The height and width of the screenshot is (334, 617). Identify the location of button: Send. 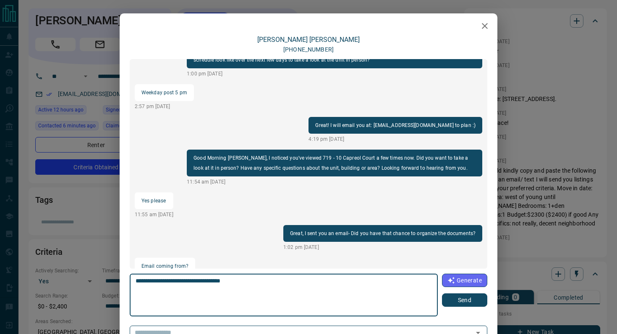
(465, 300).